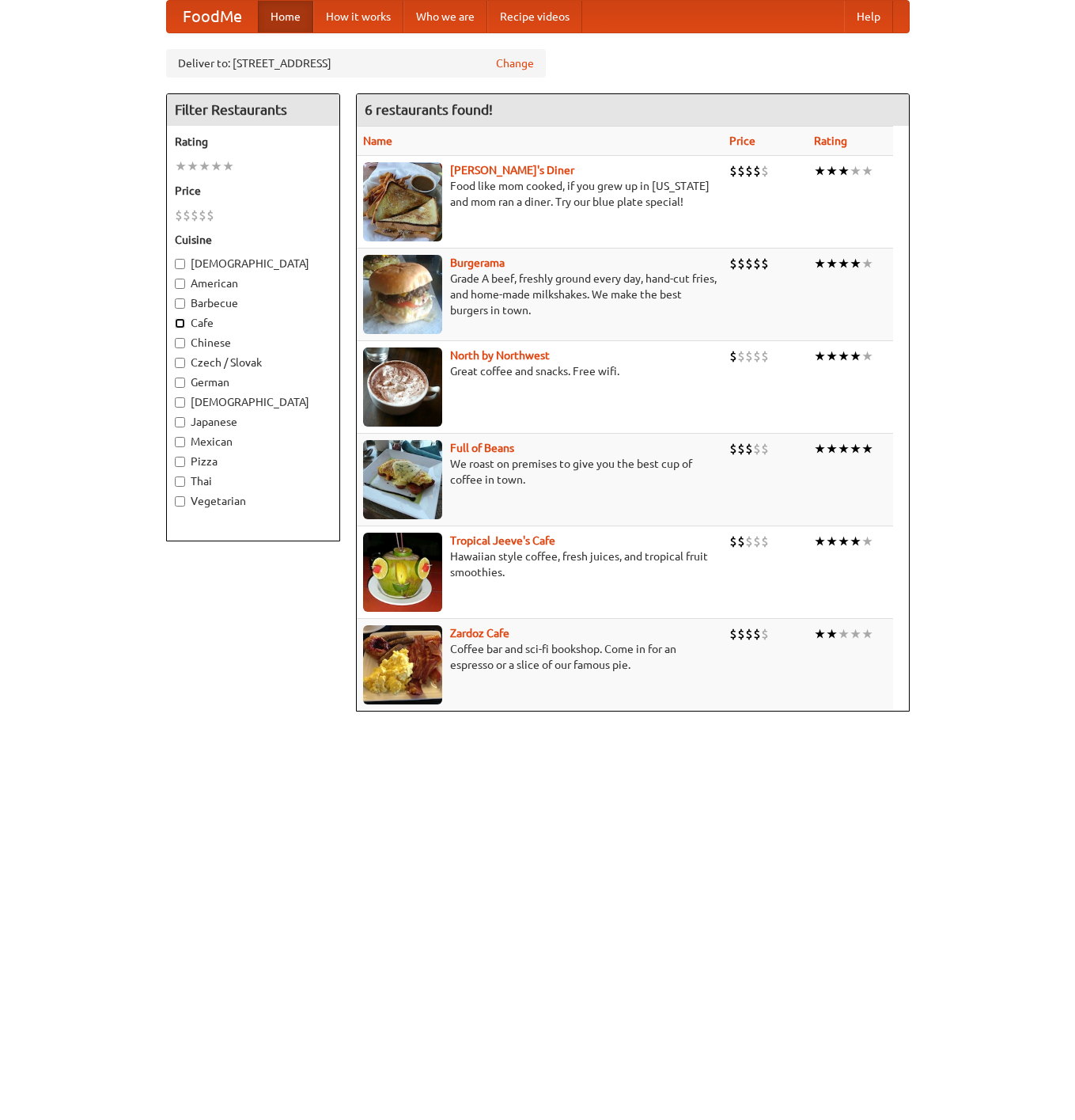  I want to click on b: North by Northwest, so click(500, 355).